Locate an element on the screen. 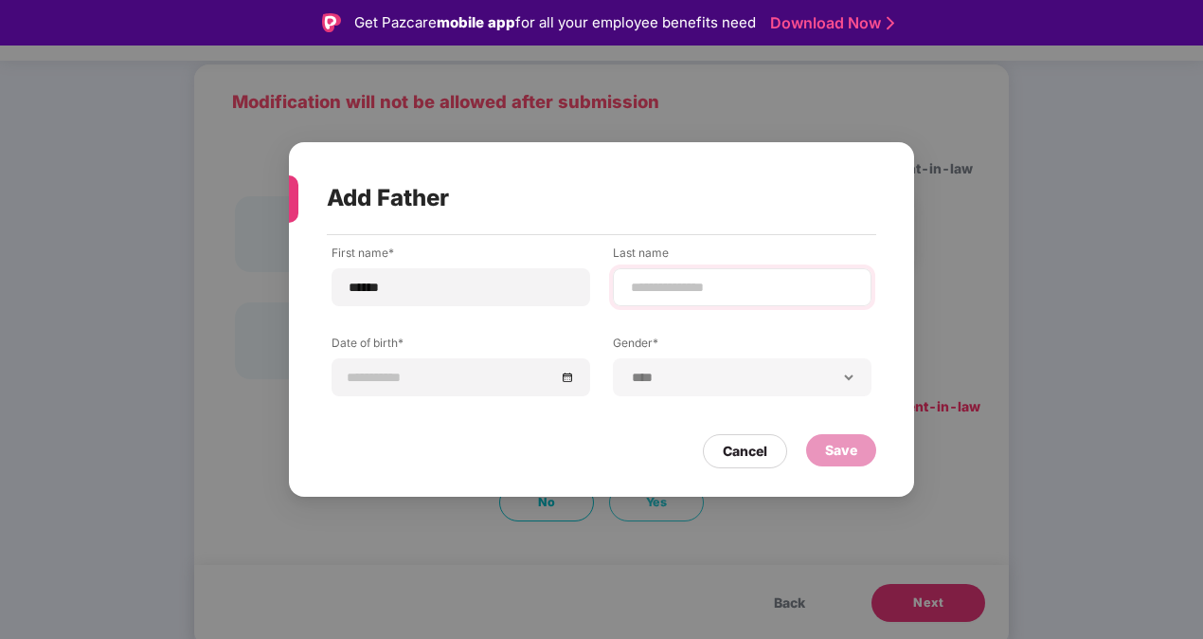 Image resolution: width=1203 pixels, height=639 pixels. div: Get Pazcare for all your employee benefits need is located at coordinates (555, 23).